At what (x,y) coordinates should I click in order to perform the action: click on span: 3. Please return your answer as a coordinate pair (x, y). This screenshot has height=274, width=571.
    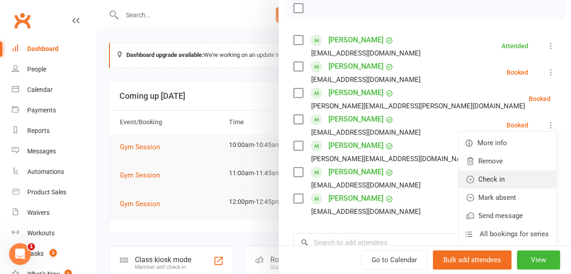
    Looking at the image, I should click on (53, 252).